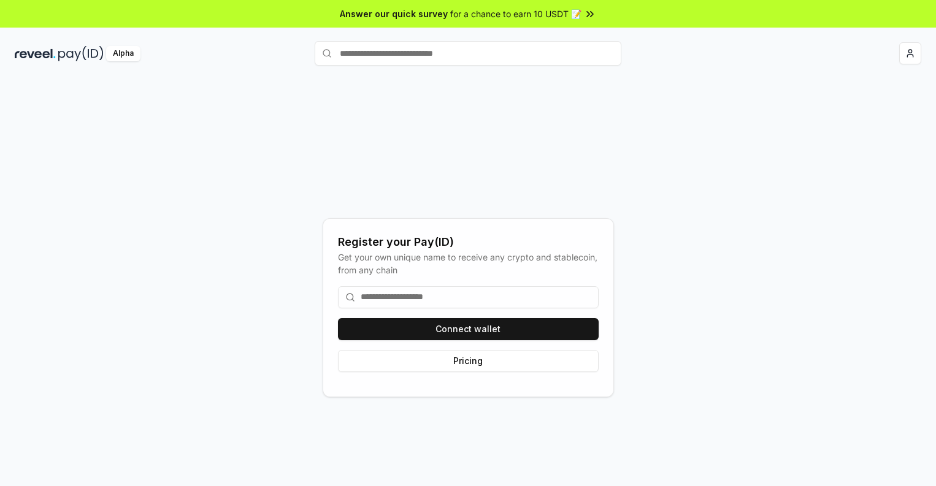 Image resolution: width=936 pixels, height=486 pixels. I want to click on div: Alpha, so click(123, 53).